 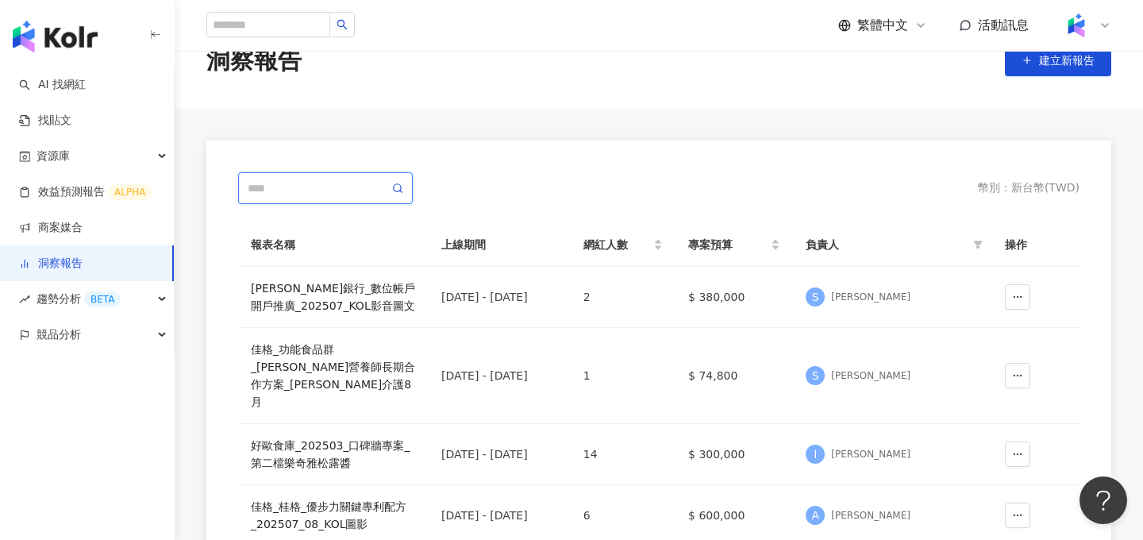 I want to click on a: searchAI 找網紅, so click(x=52, y=85).